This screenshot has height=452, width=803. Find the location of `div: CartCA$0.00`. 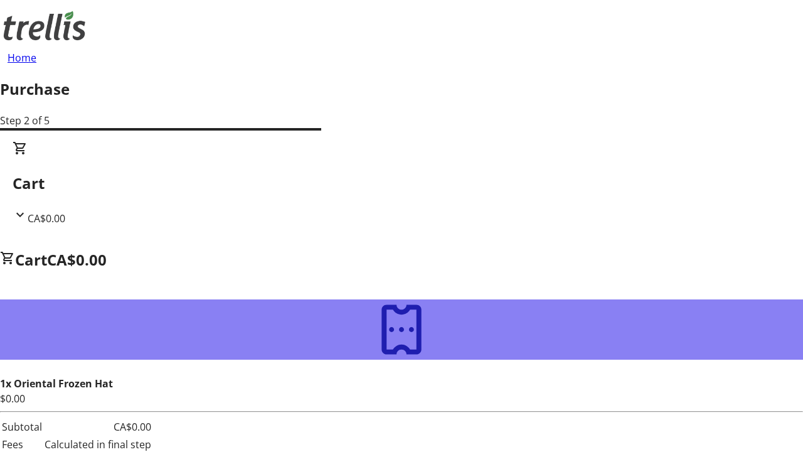

div: CartCA$0.00 is located at coordinates (401, 183).